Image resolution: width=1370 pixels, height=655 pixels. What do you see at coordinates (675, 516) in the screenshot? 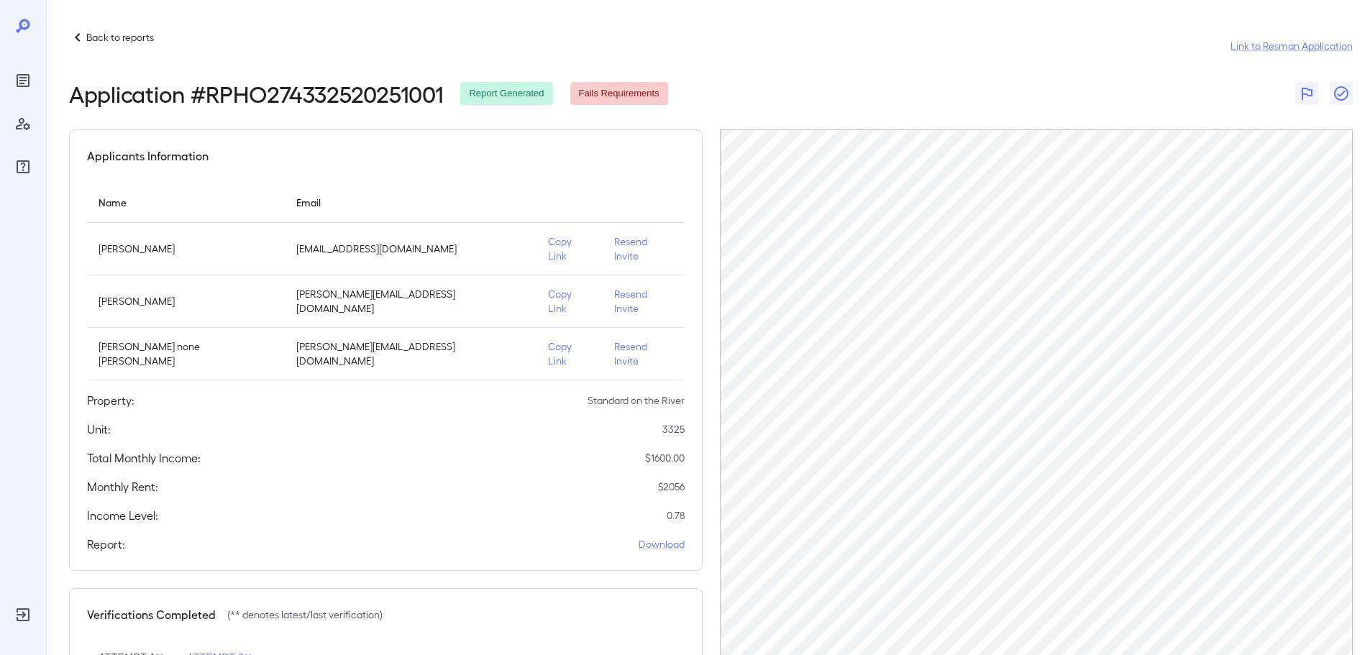
I see `p: 0.78` at bounding box center [675, 516].